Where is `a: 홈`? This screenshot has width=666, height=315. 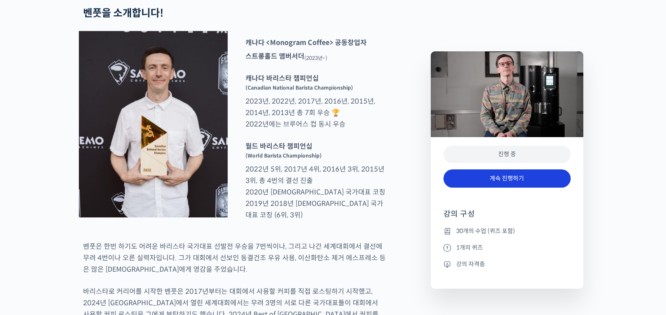
a: 홈 is located at coordinates (29, 255).